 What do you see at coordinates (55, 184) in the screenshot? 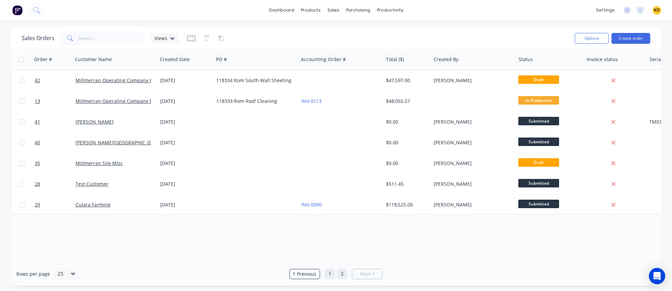
I see `a: 28` at bounding box center [55, 184].